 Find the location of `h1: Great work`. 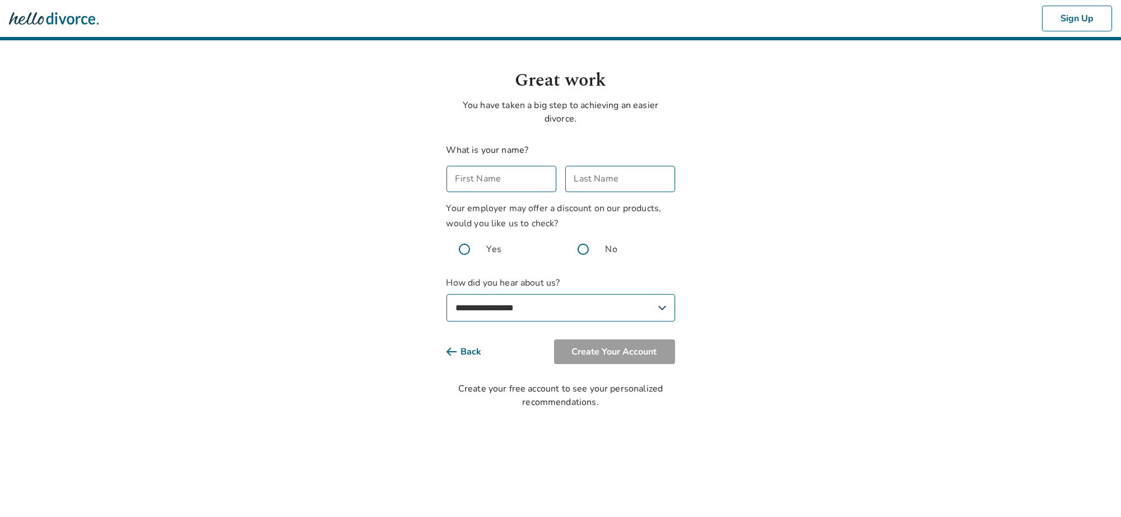

h1: Great work is located at coordinates (561, 81).